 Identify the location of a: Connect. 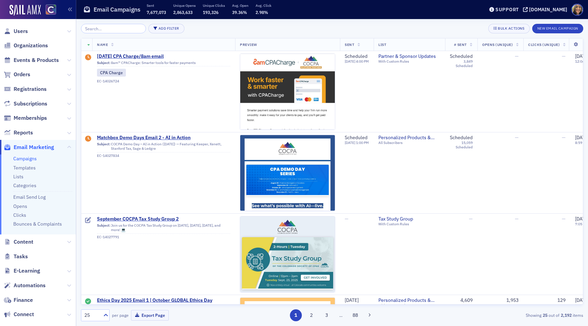
(19, 314).